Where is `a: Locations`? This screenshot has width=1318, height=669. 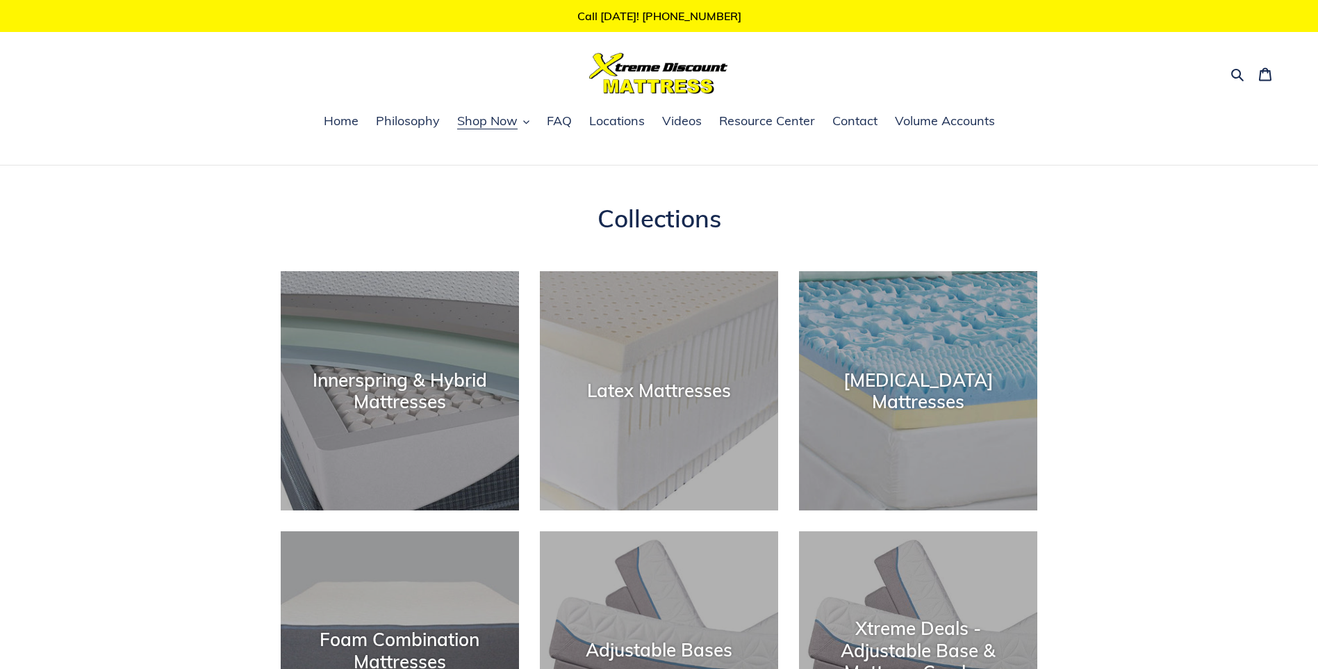 a: Locations is located at coordinates (617, 122).